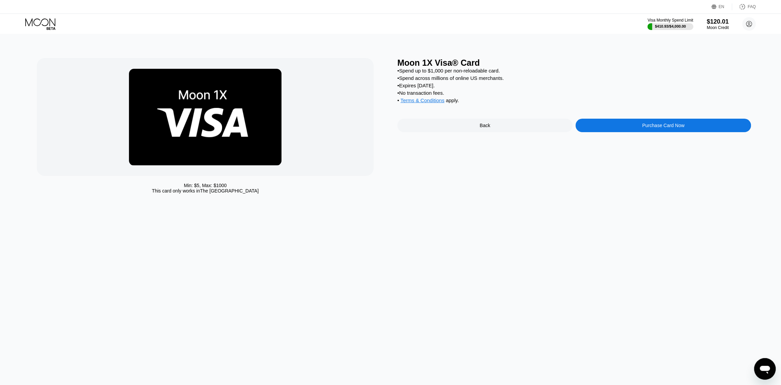  What do you see at coordinates (484, 125) in the screenshot?
I see `div: Back` at bounding box center [484, 125].